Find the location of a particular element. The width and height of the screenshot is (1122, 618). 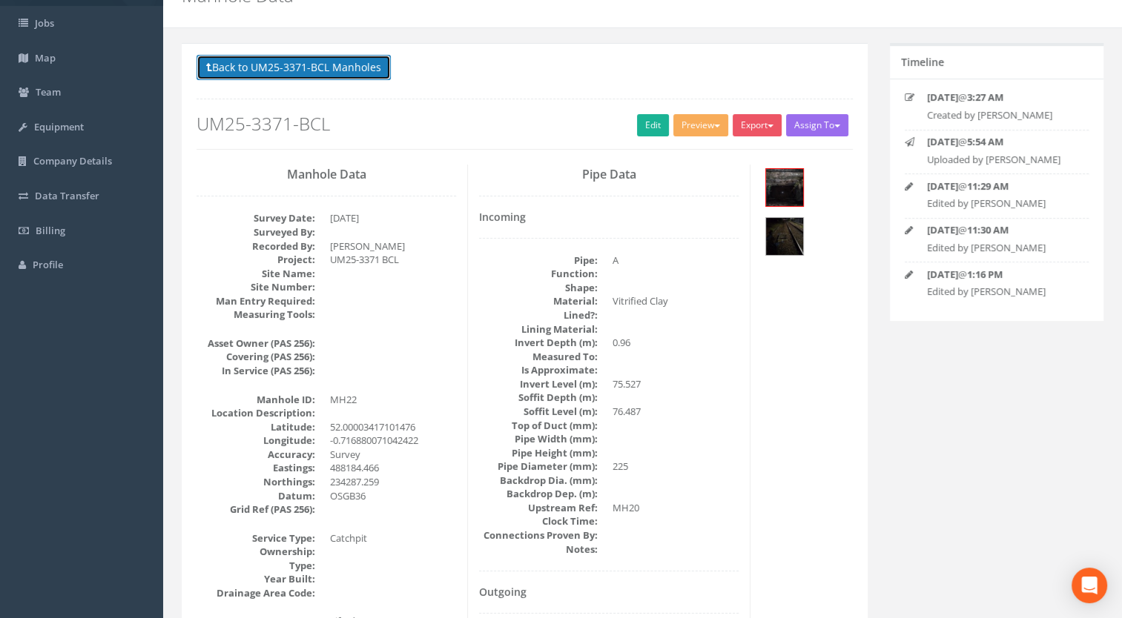

dd: 76.487 is located at coordinates (675, 411).